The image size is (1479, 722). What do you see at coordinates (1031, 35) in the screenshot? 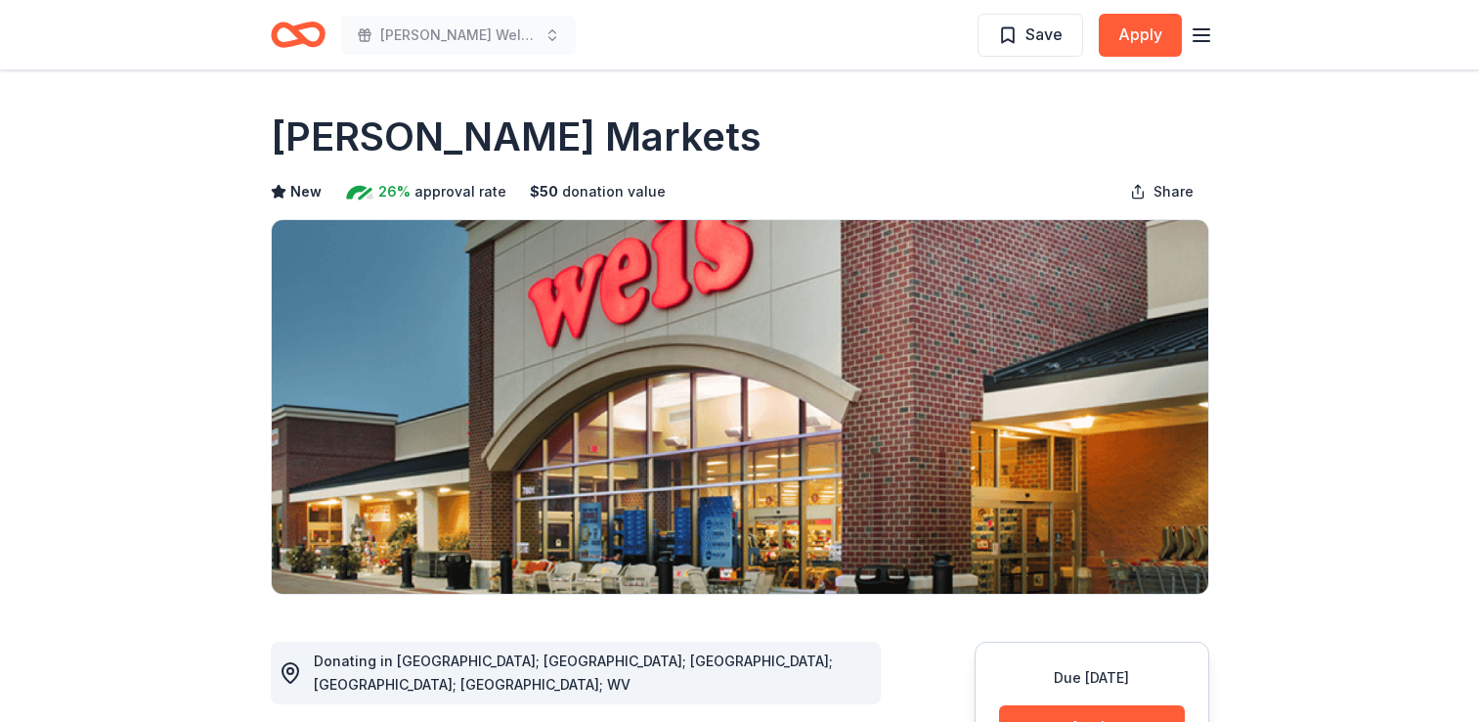
I see `button: Save` at bounding box center [1031, 35].